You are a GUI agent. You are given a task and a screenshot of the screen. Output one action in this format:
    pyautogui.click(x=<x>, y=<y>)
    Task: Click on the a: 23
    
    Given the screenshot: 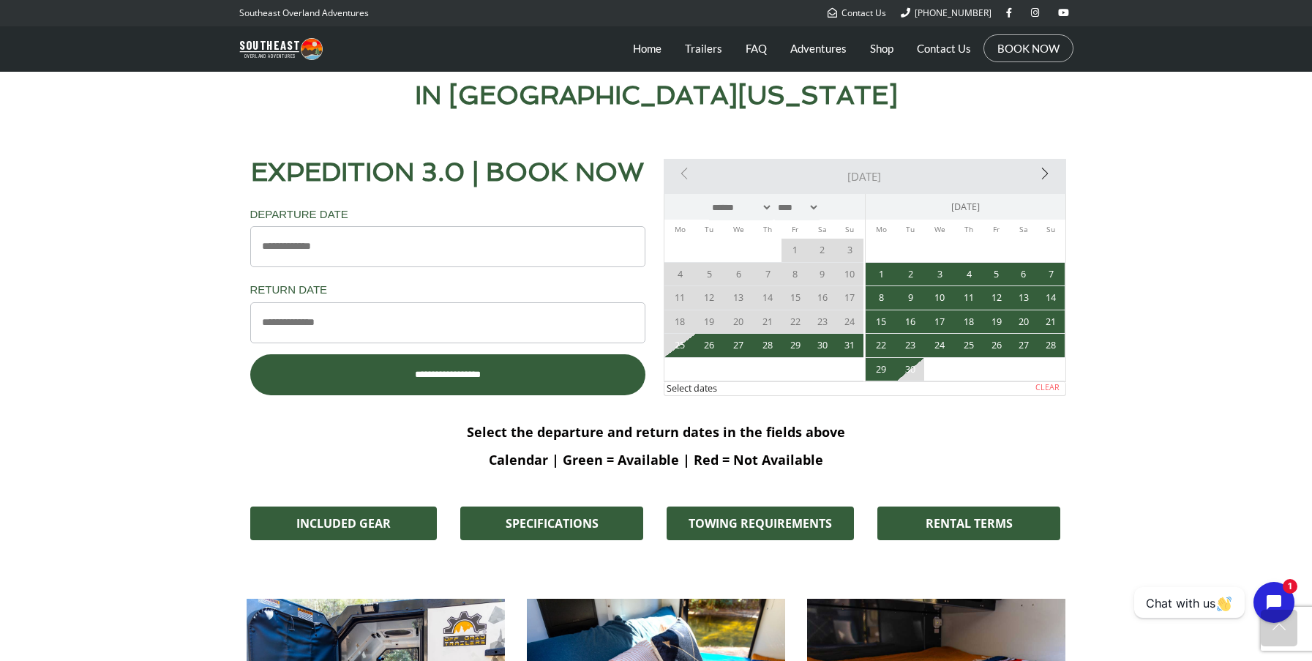 What is the action you would take?
    pyautogui.click(x=910, y=345)
    